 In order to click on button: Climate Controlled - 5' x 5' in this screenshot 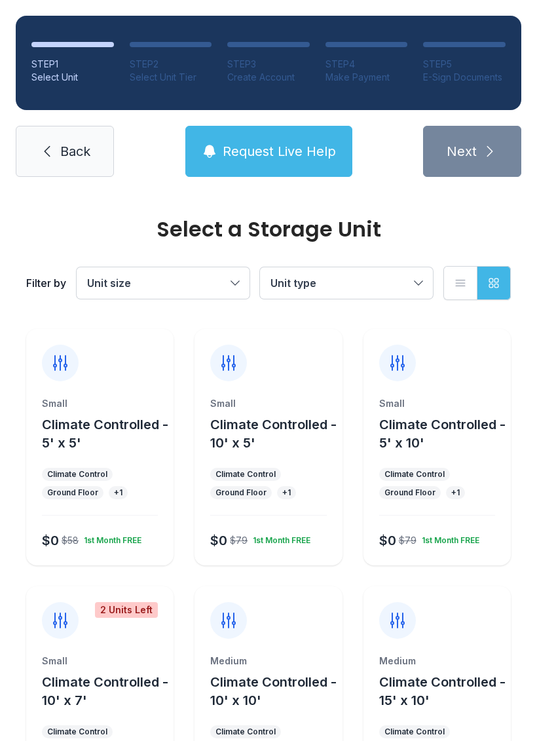, I will do `click(105, 434)`.